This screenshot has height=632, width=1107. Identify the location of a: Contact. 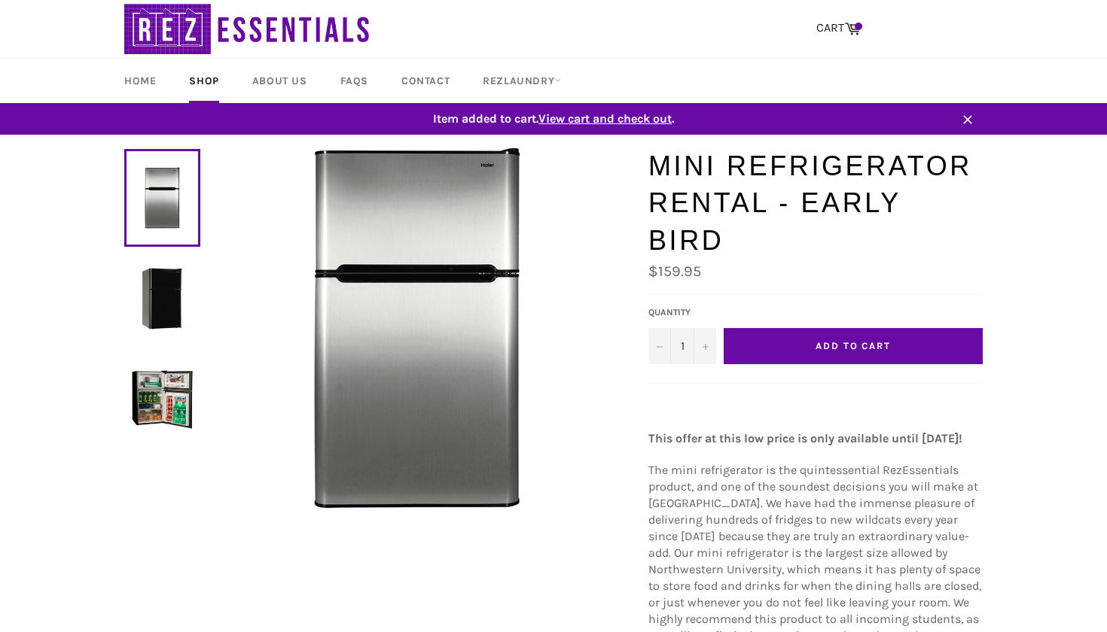
(425, 81).